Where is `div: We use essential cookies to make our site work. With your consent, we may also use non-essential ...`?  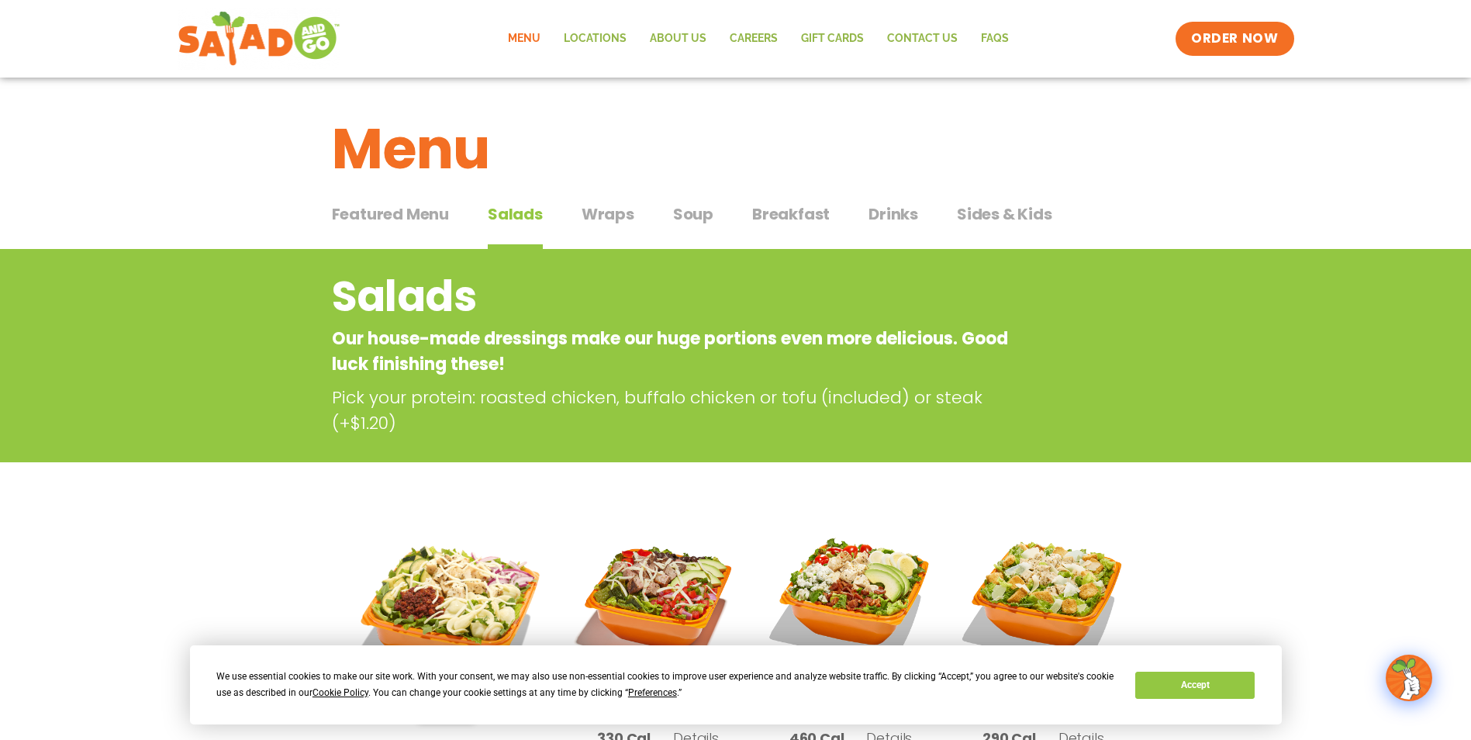 div: We use essential cookies to make our site work. With your consent, we may also use non-essential ... is located at coordinates (666, 685).